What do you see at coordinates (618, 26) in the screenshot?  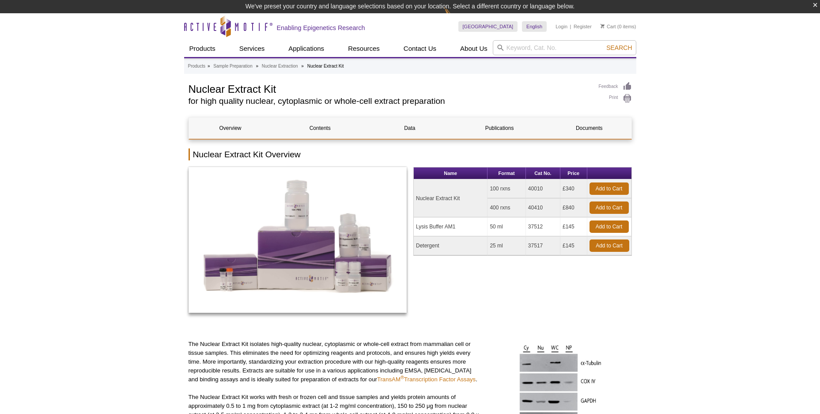 I see `li: (0 items)` at bounding box center [618, 26].